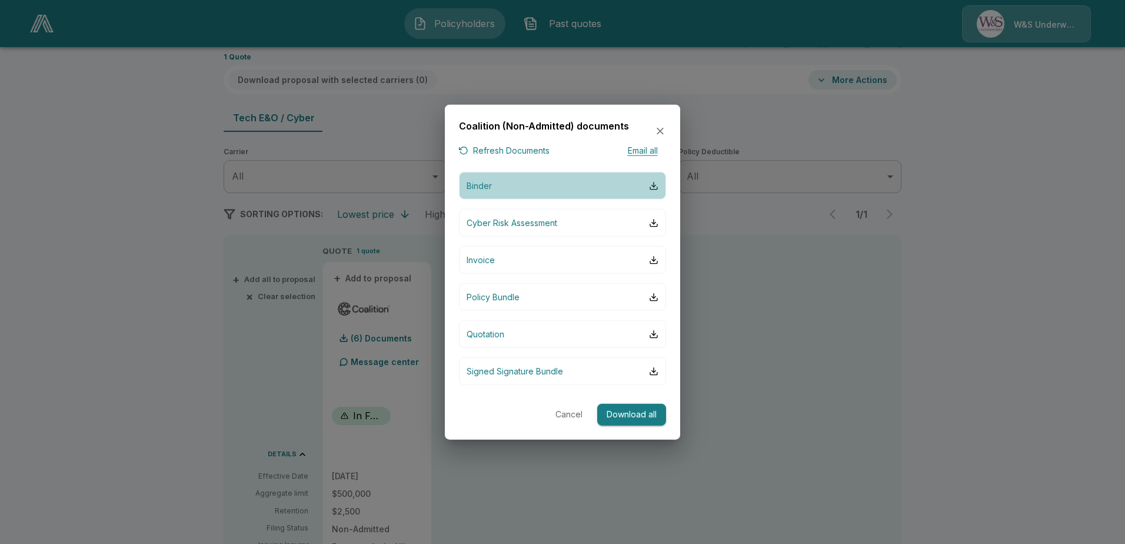 This screenshot has height=544, width=1125. What do you see at coordinates (504, 150) in the screenshot?
I see `button: Refresh Documents` at bounding box center [504, 150].